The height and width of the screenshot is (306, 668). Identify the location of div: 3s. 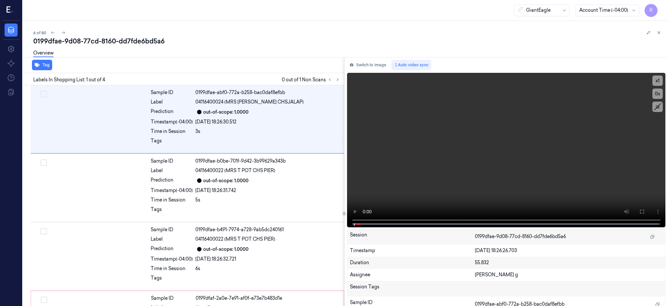
(268, 131).